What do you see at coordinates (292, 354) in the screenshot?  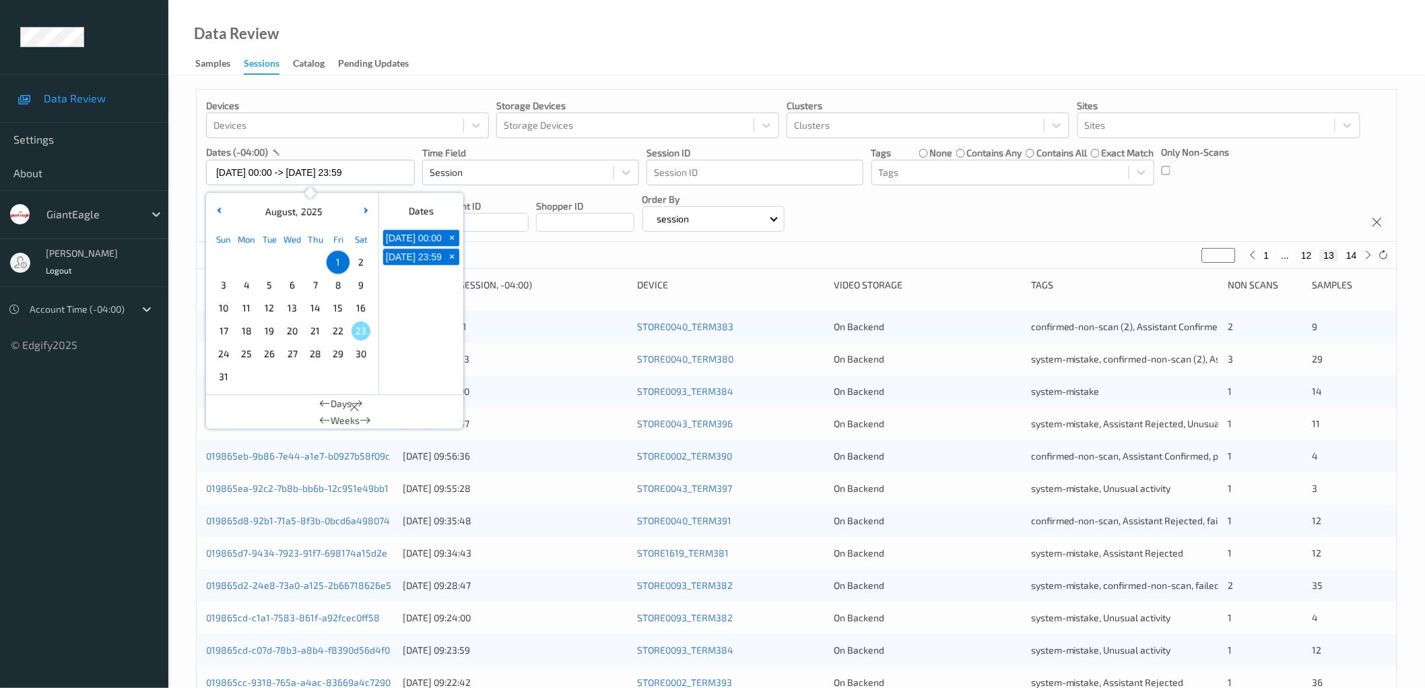 I see `div: Choose Wednesday August 27 of 2025` at bounding box center [292, 354].